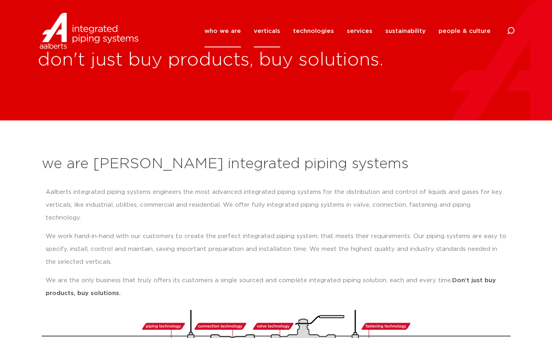 This screenshot has width=552, height=338. What do you see at coordinates (276, 205) in the screenshot?
I see `p: Aalberts integrated piping systems engineers the most advanced integrated piping systems for the ...` at bounding box center [276, 205].